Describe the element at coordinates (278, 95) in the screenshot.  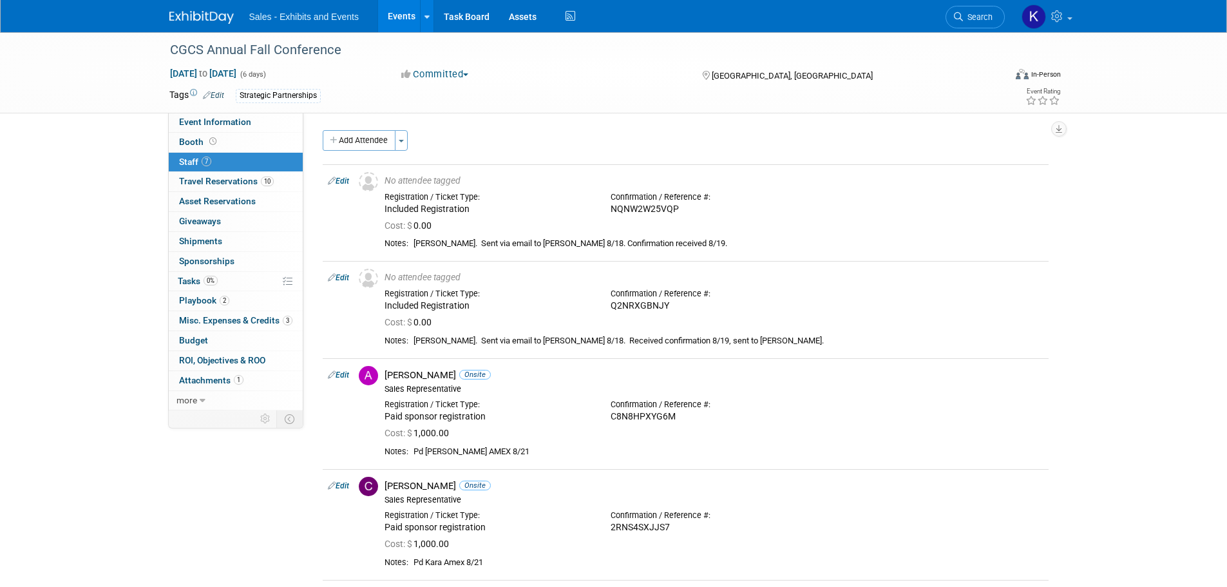
I see `div: Strategic Partnerships` at that location.